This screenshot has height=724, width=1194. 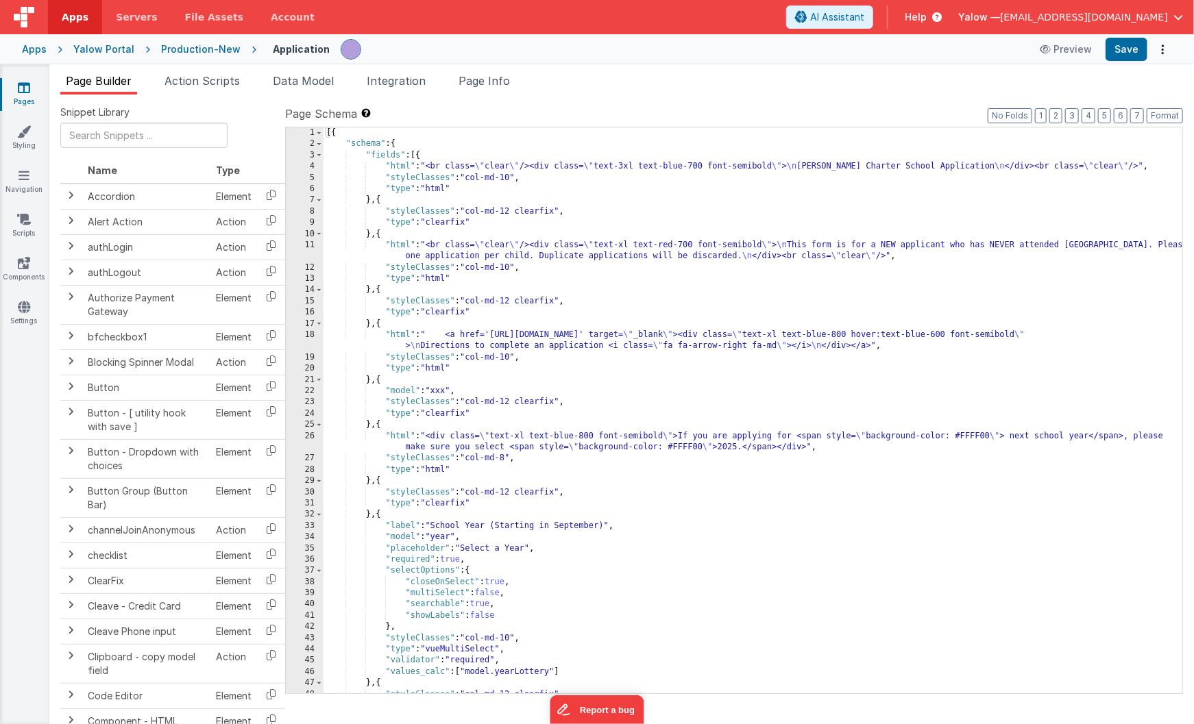 I want to click on input: Search Snippets ..., so click(x=144, y=135).